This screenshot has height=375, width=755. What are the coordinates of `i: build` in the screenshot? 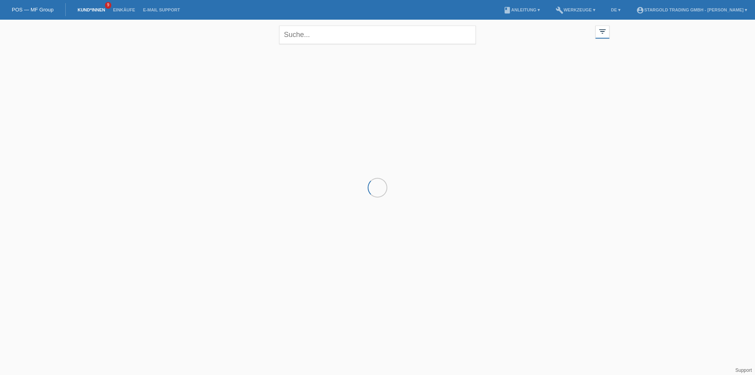 It's located at (559, 10).